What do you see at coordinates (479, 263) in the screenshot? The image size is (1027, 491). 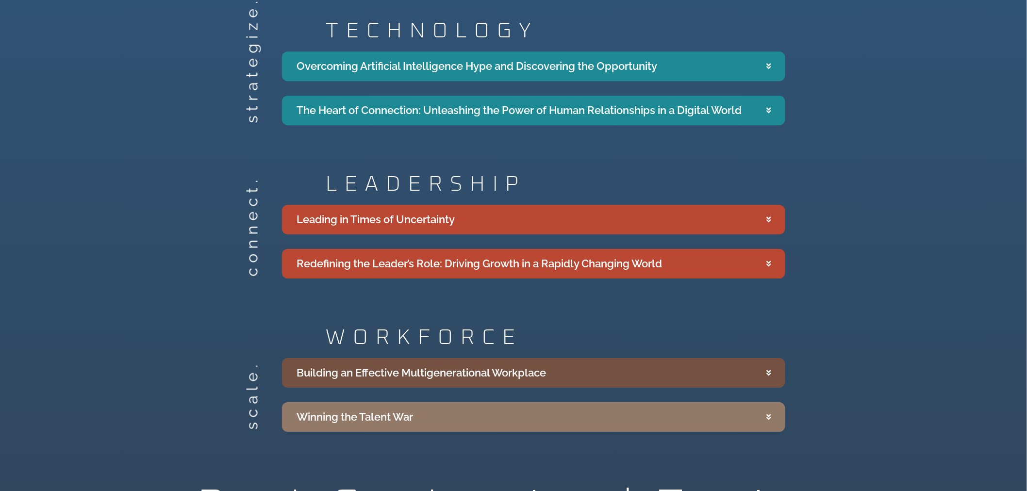 I see `div: Redefining the Leader’s Role: Driving Growth in a Rapidly Changing World` at bounding box center [479, 263].